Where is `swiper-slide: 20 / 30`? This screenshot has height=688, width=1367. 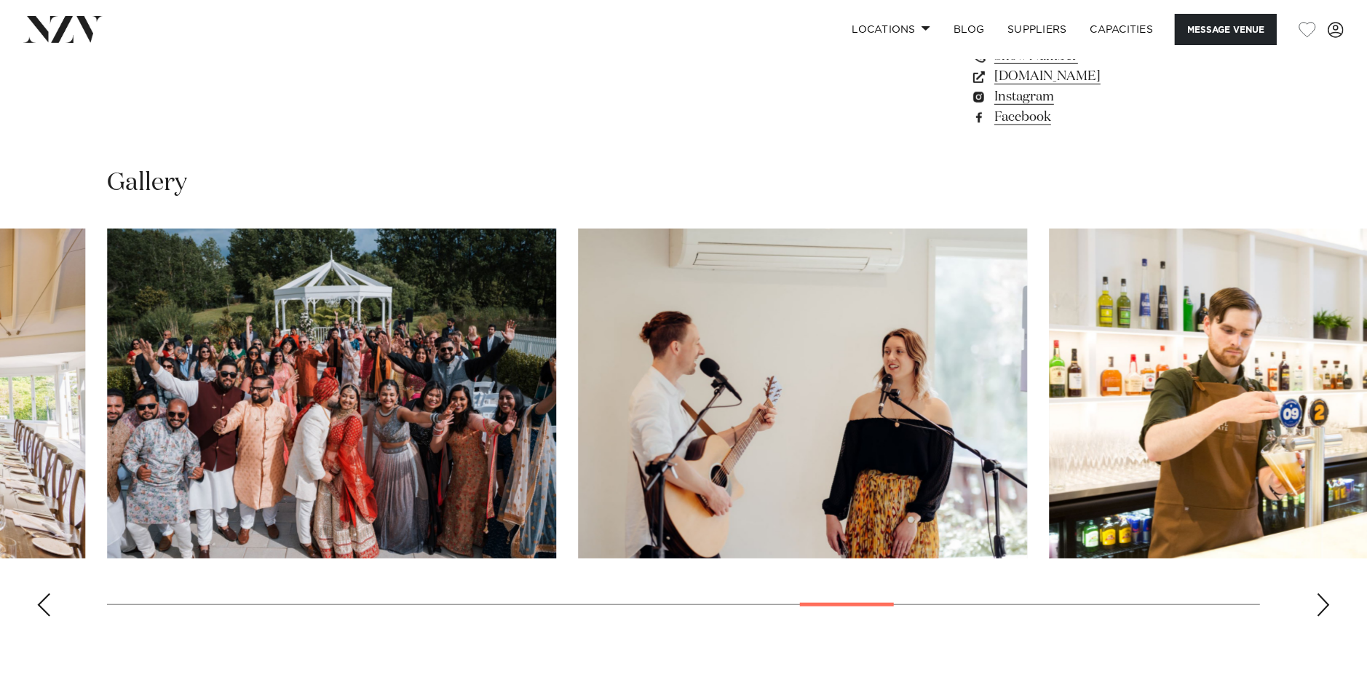
swiper-slide: 20 / 30 is located at coordinates (802, 393).